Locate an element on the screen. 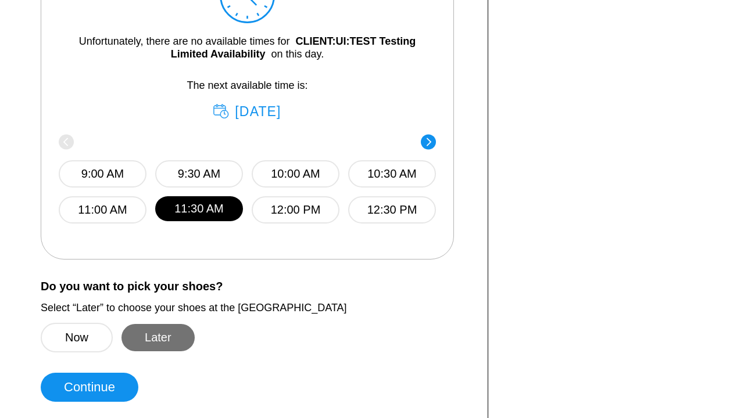 This screenshot has height=418, width=744. label: Do you want to pick your shoes? is located at coordinates (255, 287).